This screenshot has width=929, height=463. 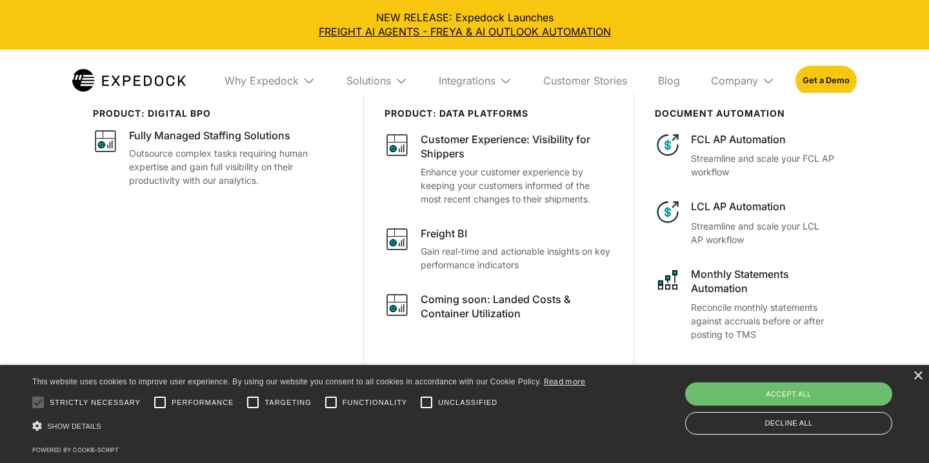 I want to click on p: Streamline and scale your LCL AP workflow, so click(x=763, y=233).